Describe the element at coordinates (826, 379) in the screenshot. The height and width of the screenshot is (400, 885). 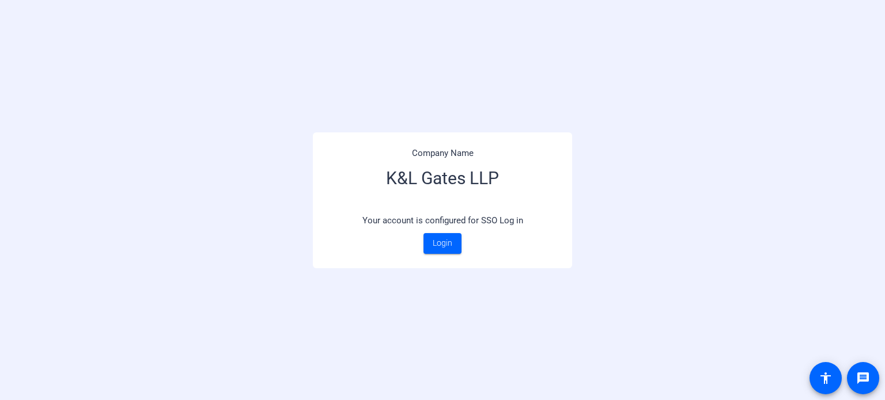
I see `mat-icon: accessibility` at that location.